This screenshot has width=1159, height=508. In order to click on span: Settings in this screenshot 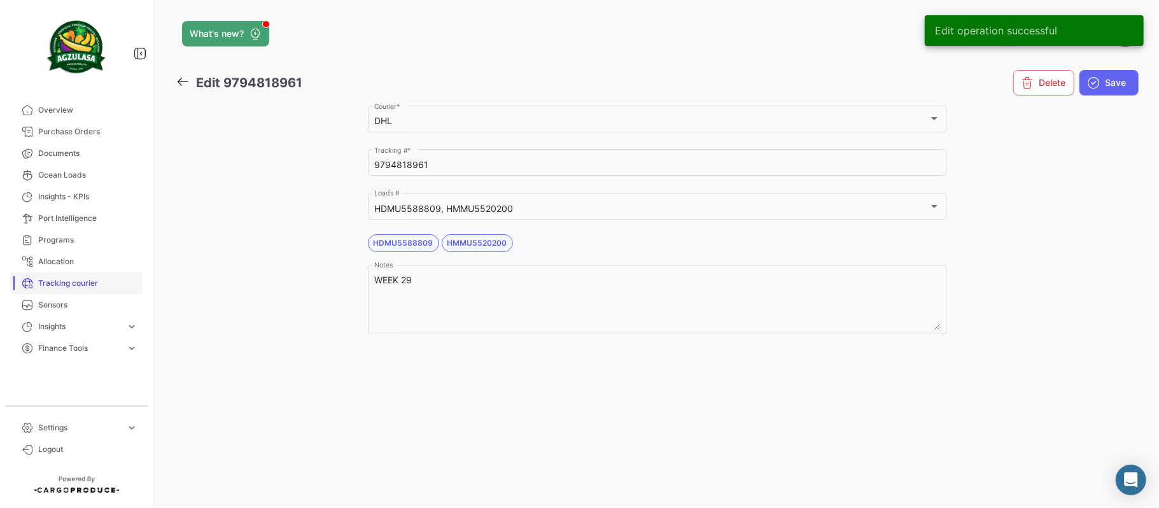, I will do `click(80, 428)`.